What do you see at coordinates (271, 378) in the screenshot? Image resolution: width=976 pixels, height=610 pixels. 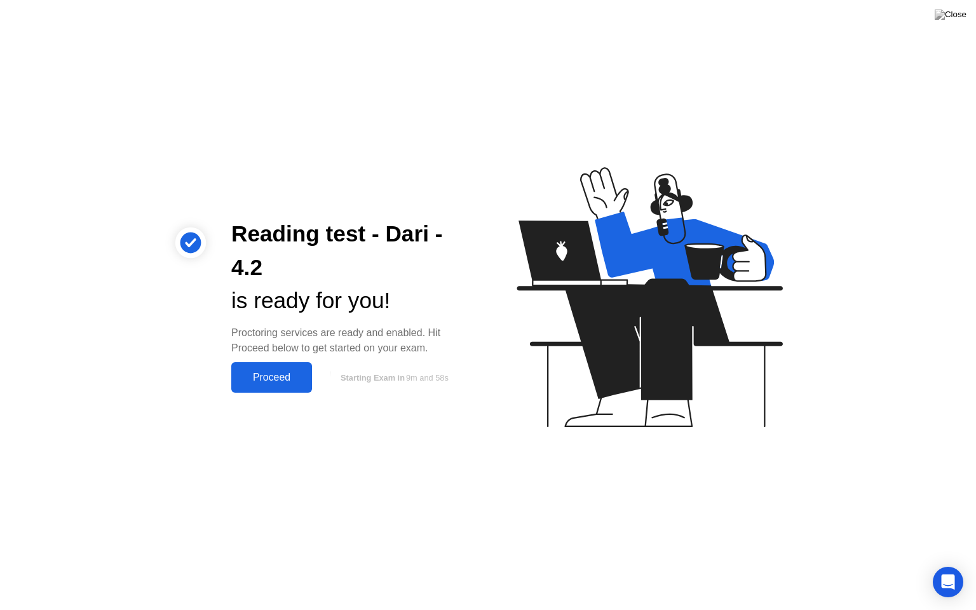 I see `button: Proceed` at bounding box center [271, 378].